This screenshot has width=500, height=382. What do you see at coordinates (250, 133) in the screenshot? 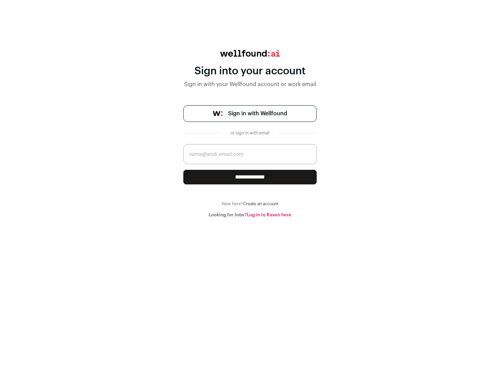
I see `div: or sign in with email` at bounding box center [250, 133].